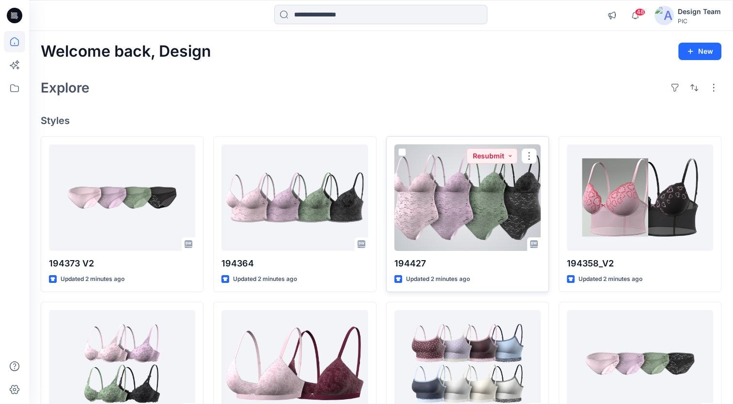  I want to click on div: PIC, so click(699, 21).